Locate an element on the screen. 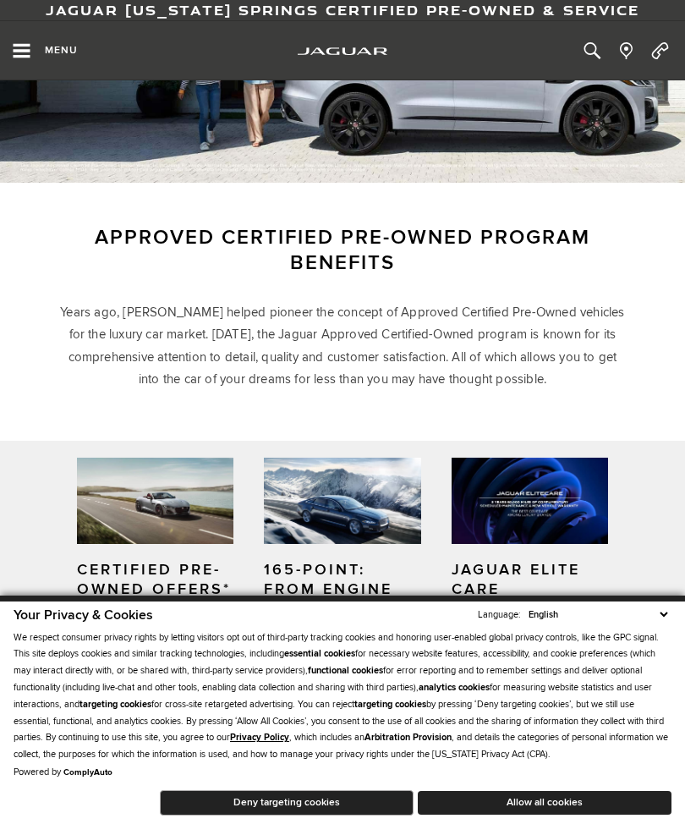  h4: 165-POINT: FROM ENGINE PERFORMANCE TO VANITY MIRROR LIGHTS is located at coordinates (342, 608).